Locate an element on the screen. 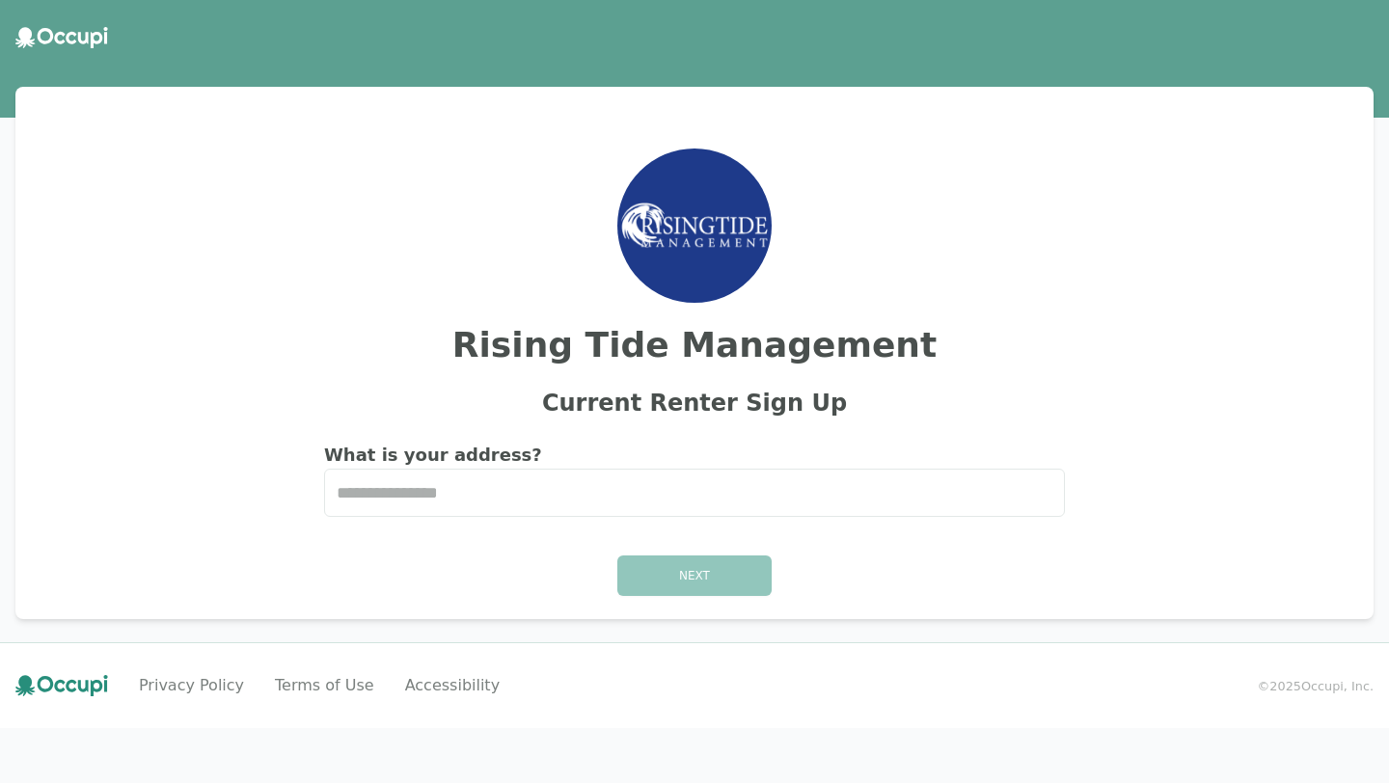 The image size is (1389, 783). input: Start typing... is located at coordinates (695, 493).